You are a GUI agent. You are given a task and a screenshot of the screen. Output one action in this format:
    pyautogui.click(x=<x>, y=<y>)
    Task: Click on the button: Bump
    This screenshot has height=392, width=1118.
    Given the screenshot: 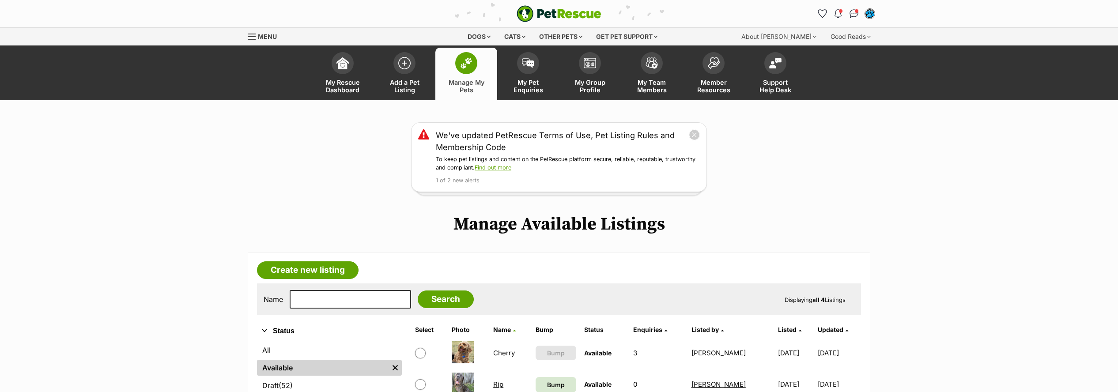 What is the action you would take?
    pyautogui.click(x=556, y=353)
    